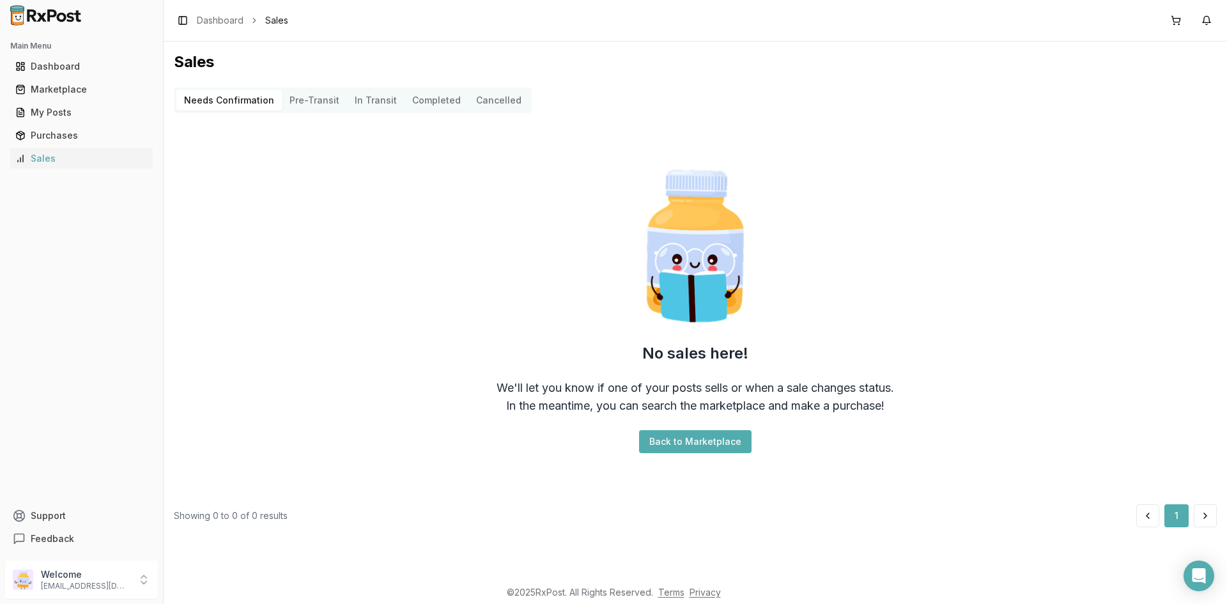  What do you see at coordinates (81, 66) in the screenshot?
I see `div: Dashboard` at bounding box center [81, 66].